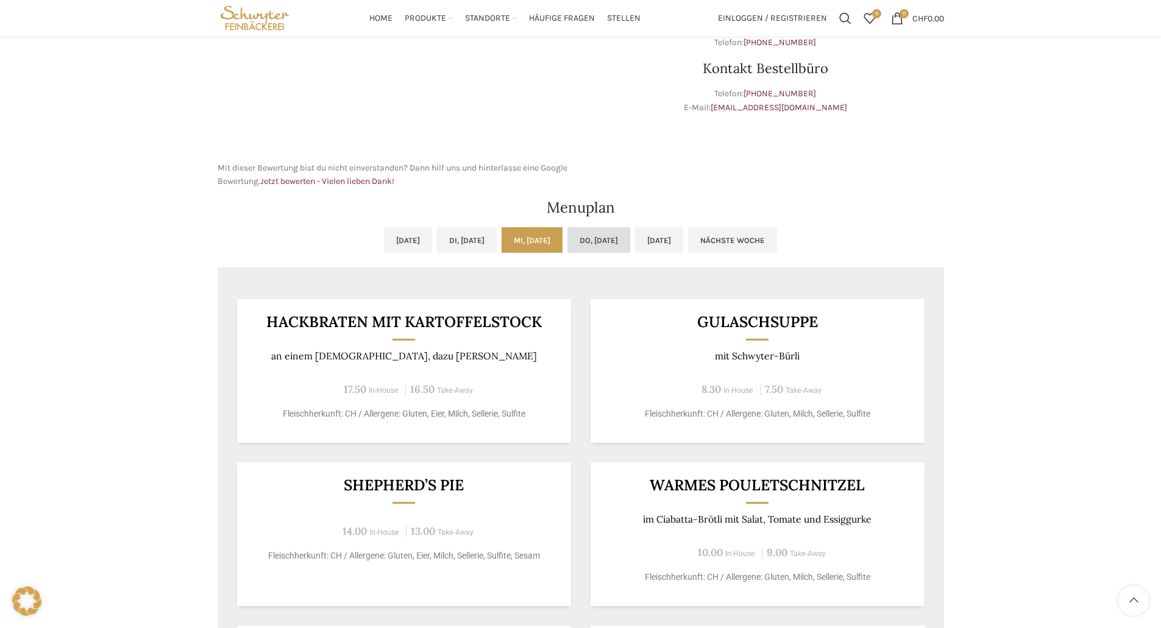 The width and height of the screenshot is (1161, 628). What do you see at coordinates (355, 531) in the screenshot?
I see `span: 14.00` at bounding box center [355, 531].